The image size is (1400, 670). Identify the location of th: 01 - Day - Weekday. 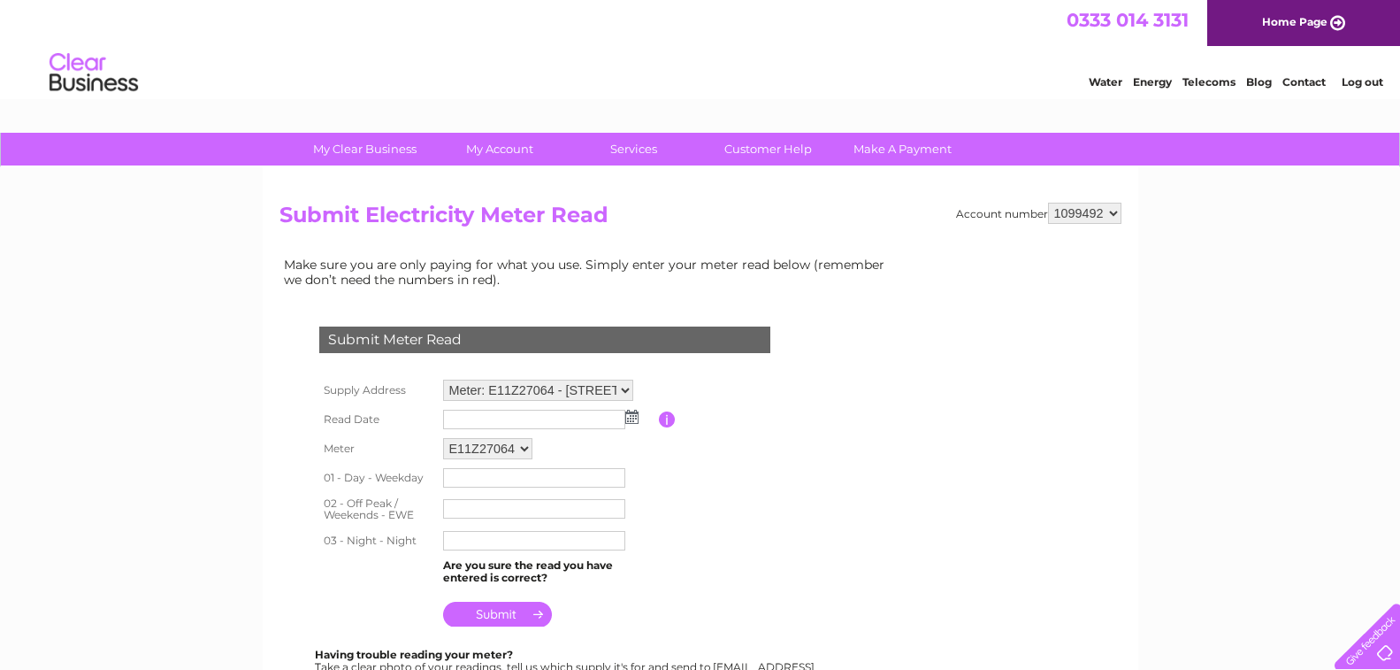
(377, 478).